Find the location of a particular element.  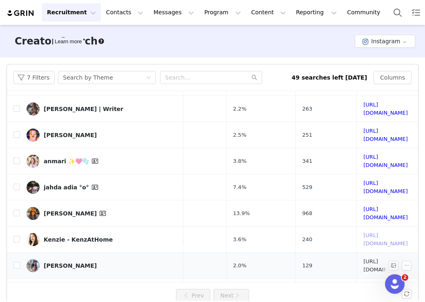

button: 7 Filters is located at coordinates (34, 78).